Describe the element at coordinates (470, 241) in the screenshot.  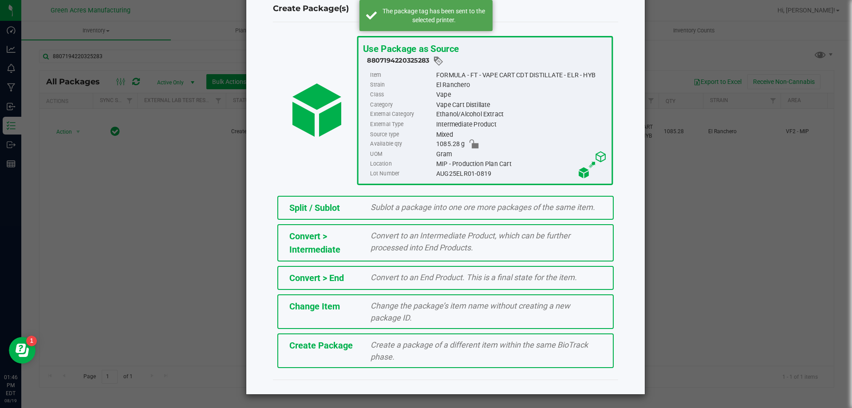
I see `span: Convert to an Intermediate Product, which can be further processed into End Products.` at that location.